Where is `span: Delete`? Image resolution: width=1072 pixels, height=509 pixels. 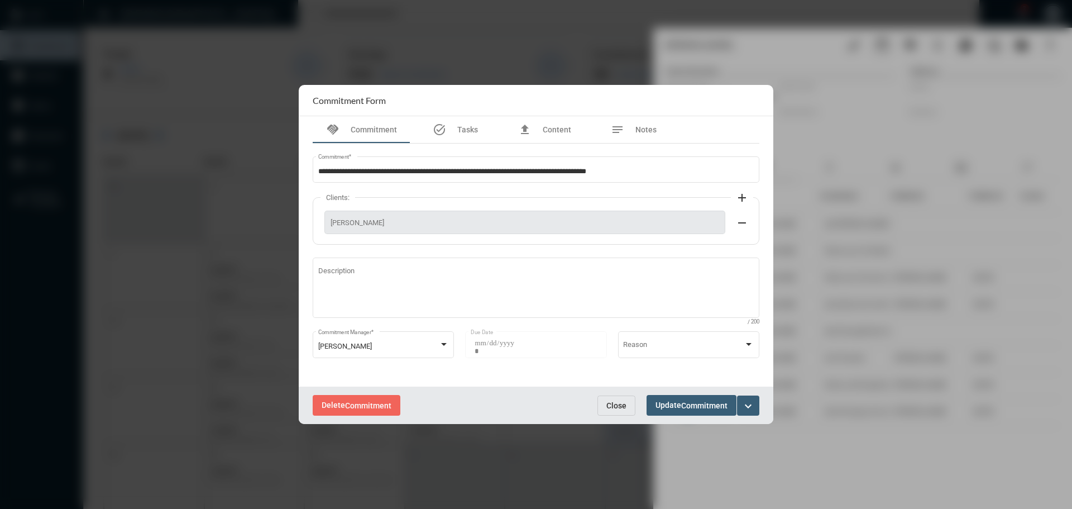
span: Delete is located at coordinates (356, 405).